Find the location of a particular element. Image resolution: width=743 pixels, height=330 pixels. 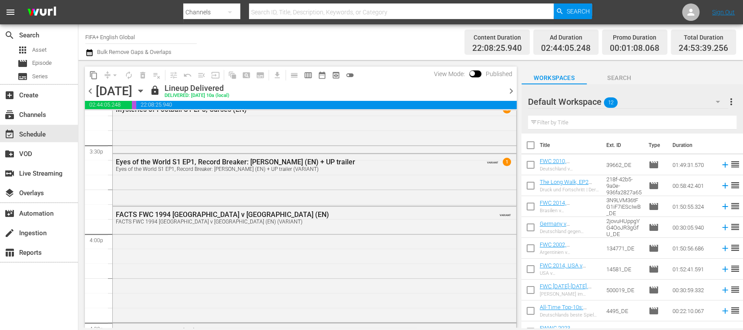

div: Deutschland gegen Argentinien: Die Finals is located at coordinates (570, 232).